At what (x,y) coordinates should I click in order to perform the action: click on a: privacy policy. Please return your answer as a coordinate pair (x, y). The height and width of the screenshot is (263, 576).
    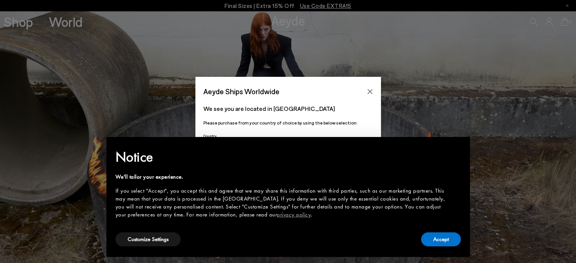
    Looking at the image, I should click on (294, 215).